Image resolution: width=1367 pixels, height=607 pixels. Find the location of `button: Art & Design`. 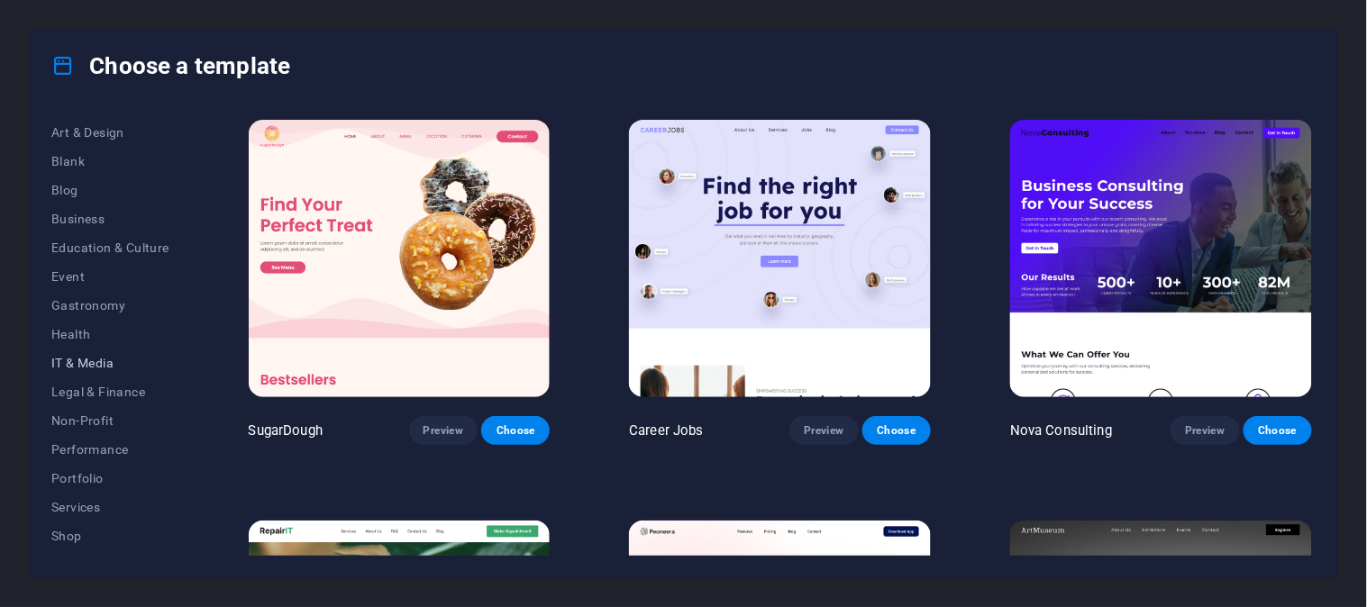

button: Art & Design is located at coordinates (110, 132).